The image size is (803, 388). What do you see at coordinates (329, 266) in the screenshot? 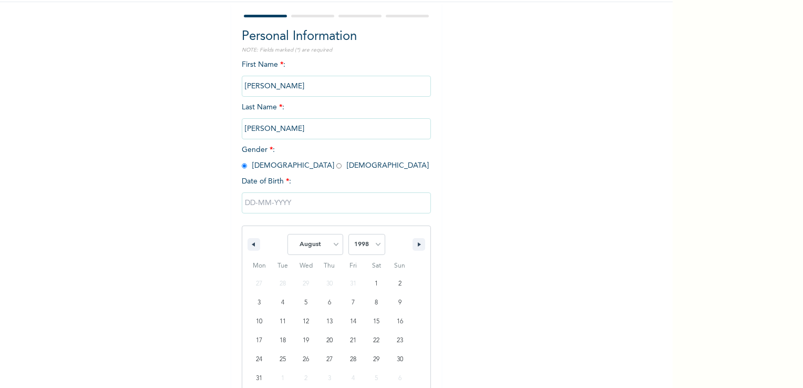
I see `span: Thu` at bounding box center [329, 266].